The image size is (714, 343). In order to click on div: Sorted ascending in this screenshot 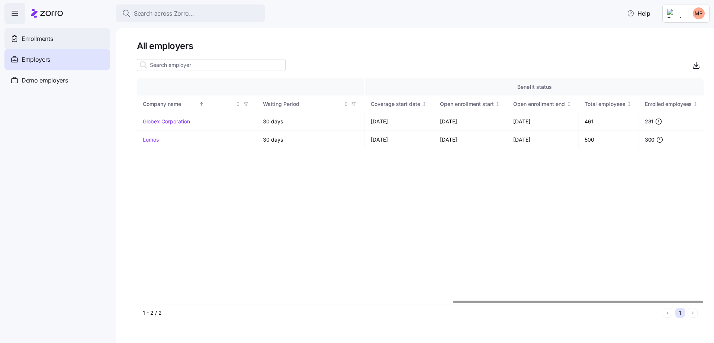, I will do `click(201, 104)`.